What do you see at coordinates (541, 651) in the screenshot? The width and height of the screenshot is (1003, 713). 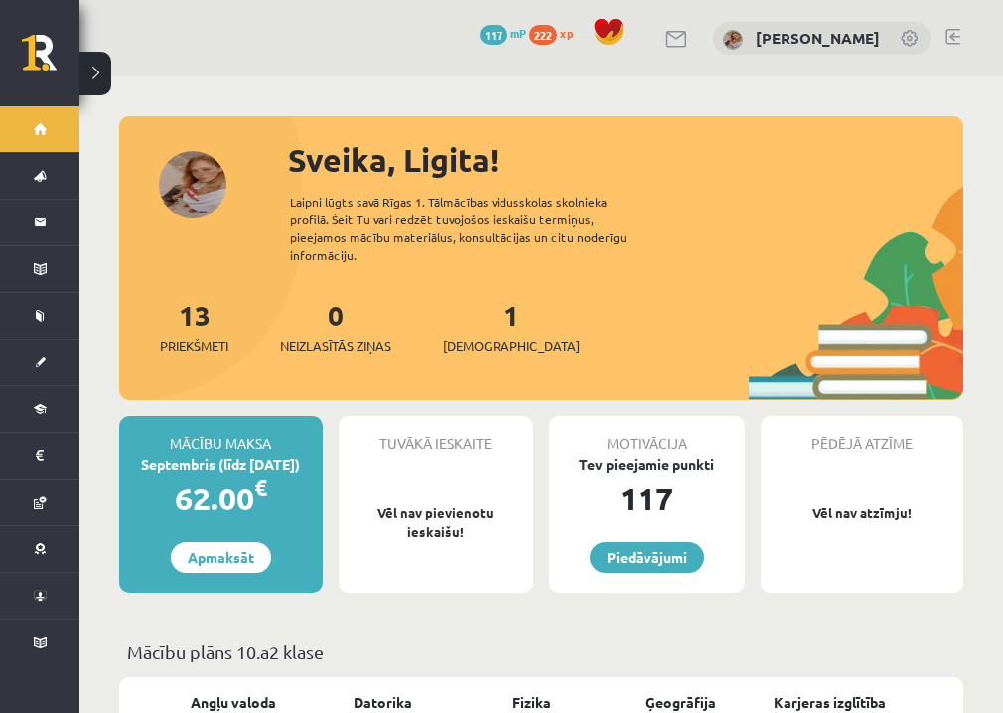 I see `p: Mācību plāns 10.a2 klase` at bounding box center [541, 651].